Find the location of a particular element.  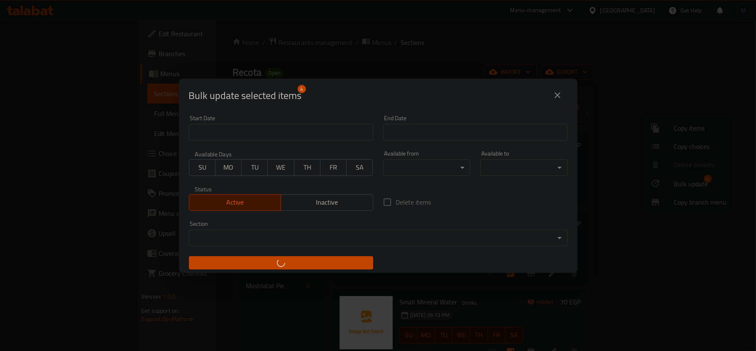

span: MO is located at coordinates (228, 167).